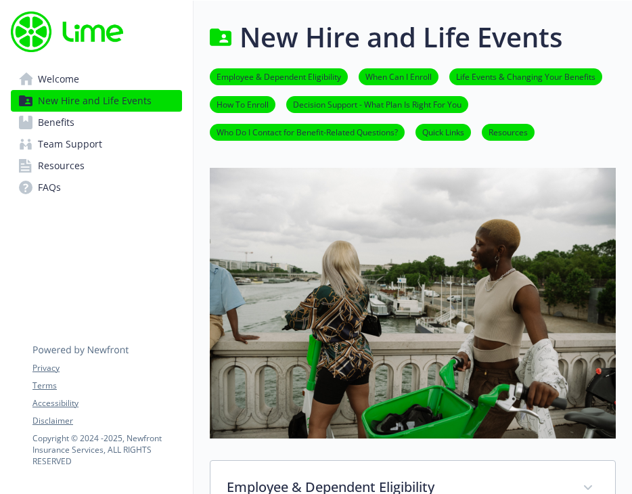  I want to click on h1: New Hire and Life Events, so click(400, 37).